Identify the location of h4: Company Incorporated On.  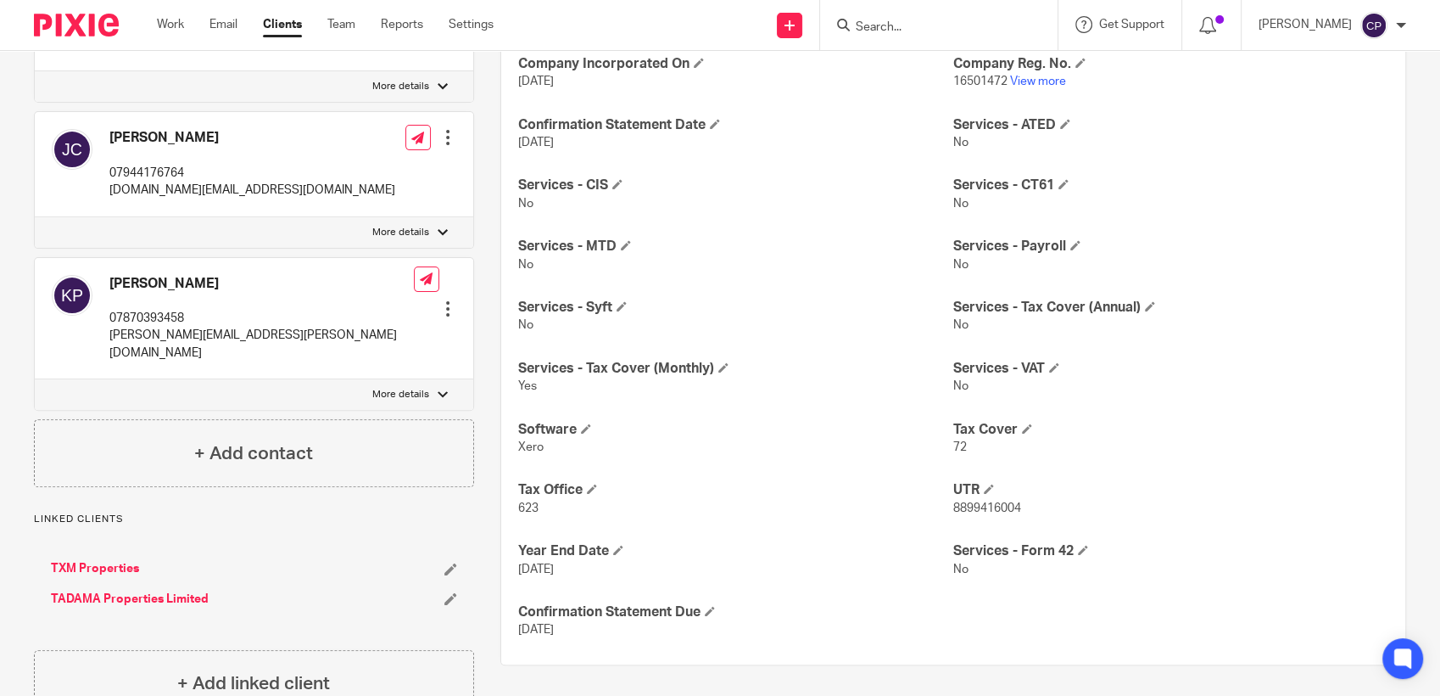
(735, 64).